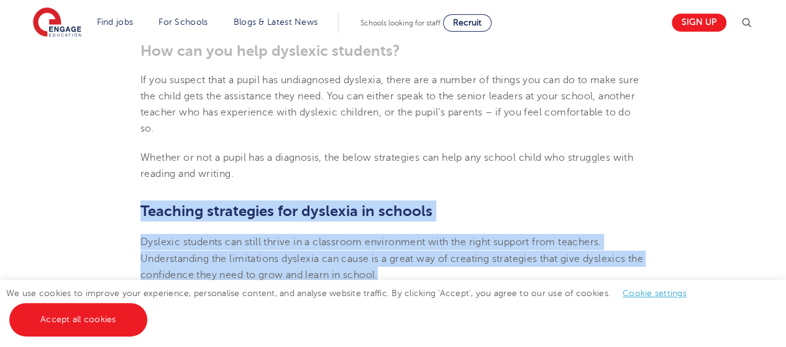  What do you see at coordinates (390, 104) in the screenshot?
I see `span: If you suspect that a pupil has undiagnosed dyslexia, there are a number of things you can do to ...` at bounding box center [390, 104].